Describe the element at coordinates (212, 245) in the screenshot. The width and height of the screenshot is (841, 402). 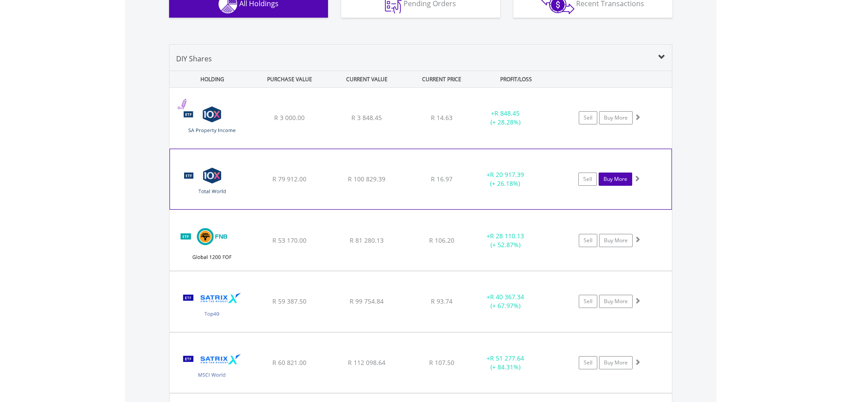
I see `img: TFSA.FNBEQF.png` at that location.